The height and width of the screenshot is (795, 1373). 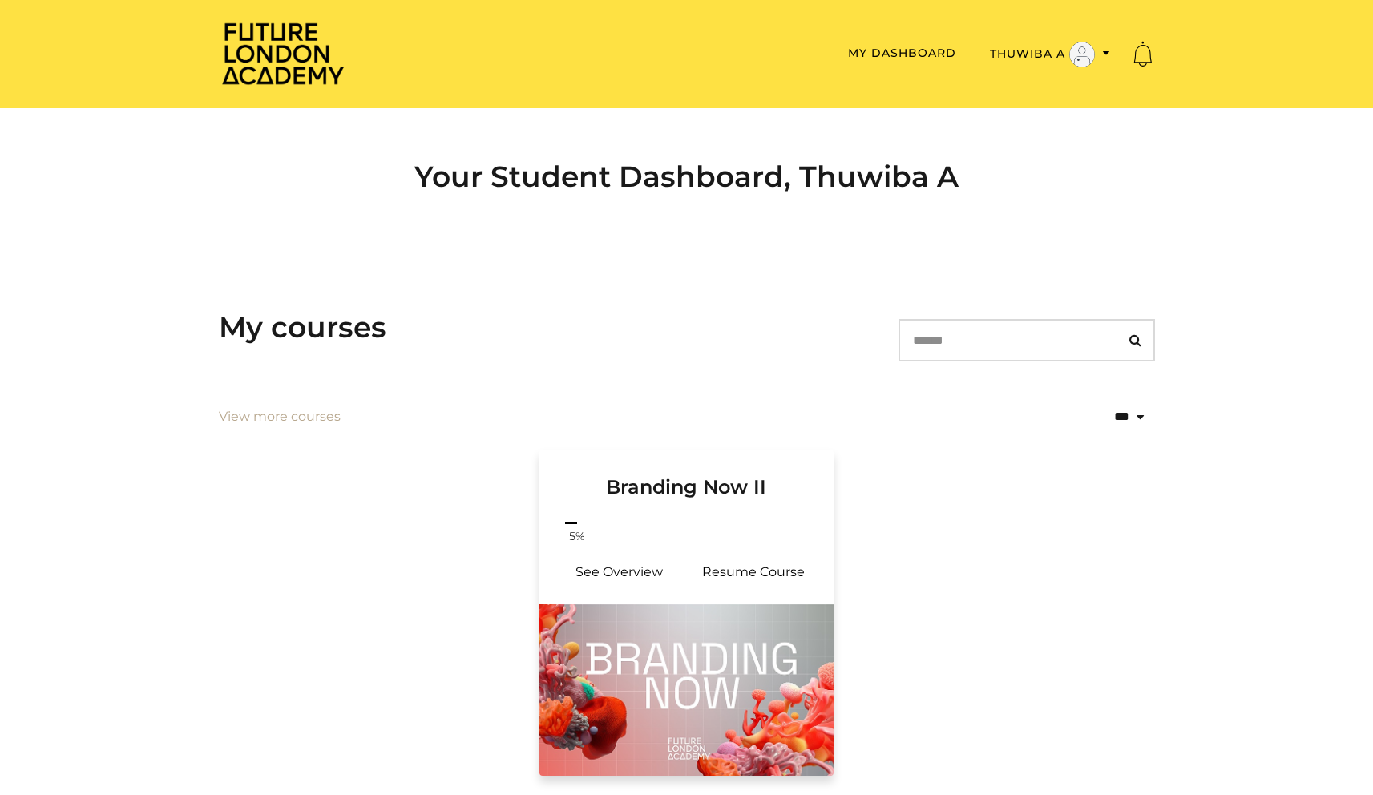 What do you see at coordinates (901, 53) in the screenshot?
I see `a: My Dashboard` at bounding box center [901, 53].